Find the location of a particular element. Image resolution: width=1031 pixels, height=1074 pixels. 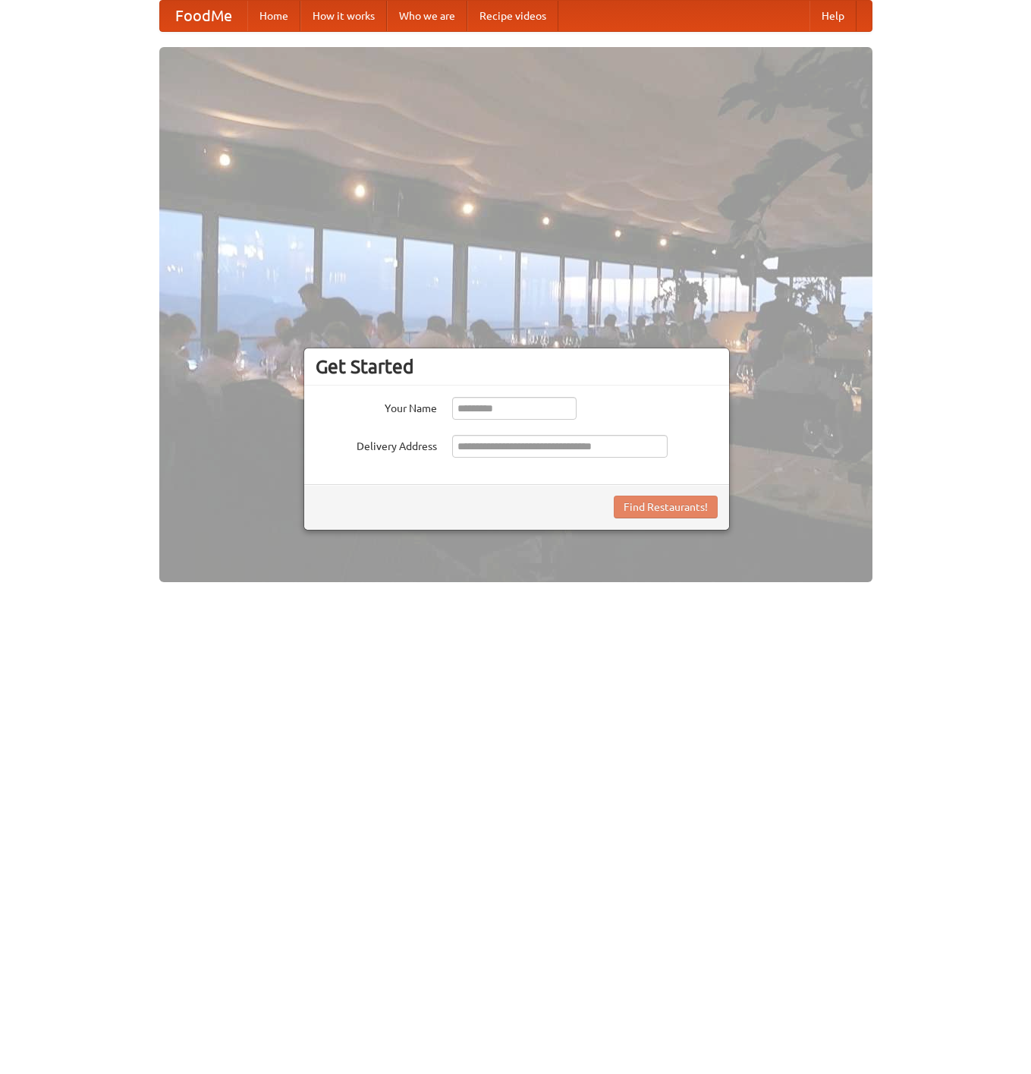

label: Delivery Address is located at coordinates (376, 444).